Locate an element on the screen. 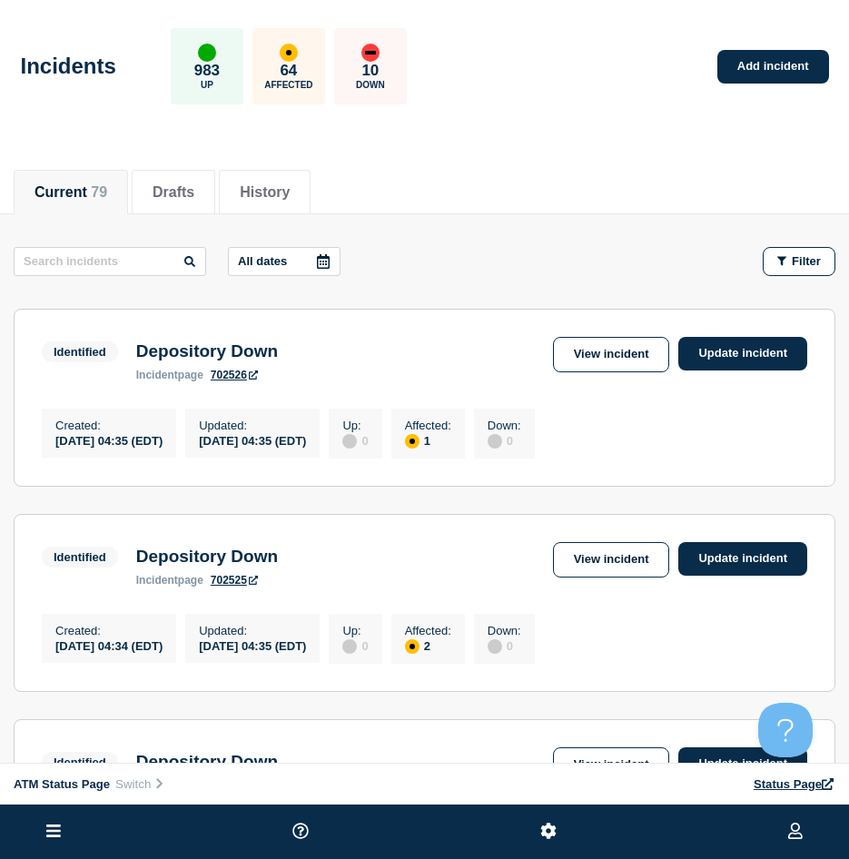  button: History is located at coordinates (264, 192).